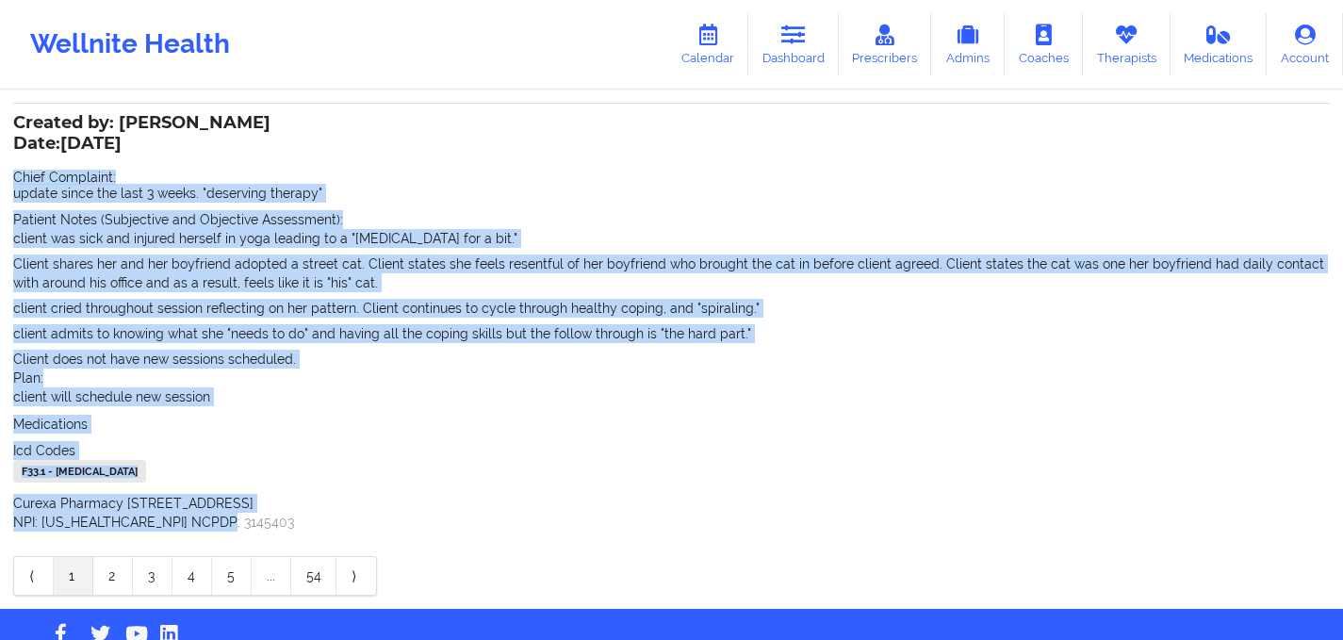  What do you see at coordinates (968, 44) in the screenshot?
I see `a: Admins` at bounding box center [968, 44].